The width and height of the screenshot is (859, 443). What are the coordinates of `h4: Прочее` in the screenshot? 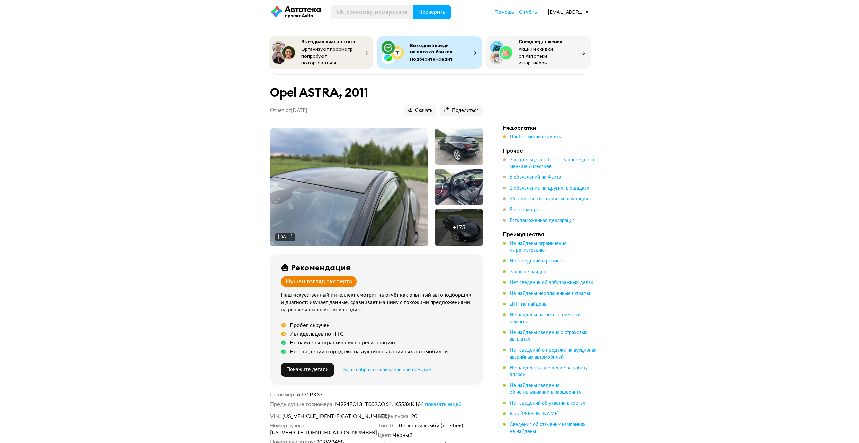 It's located at (550, 151).